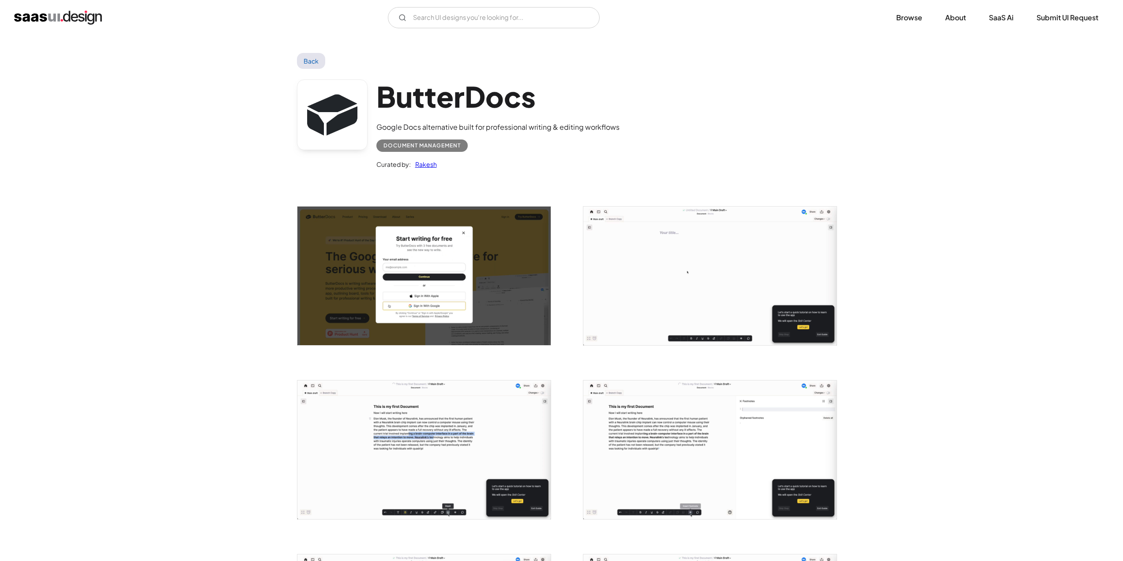  Describe the element at coordinates (58, 18) in the screenshot. I see `a: home` at that location.